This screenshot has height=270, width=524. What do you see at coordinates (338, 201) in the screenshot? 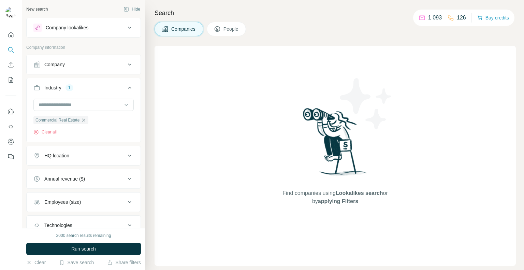
I see `span: applying Filters` at bounding box center [338, 201].